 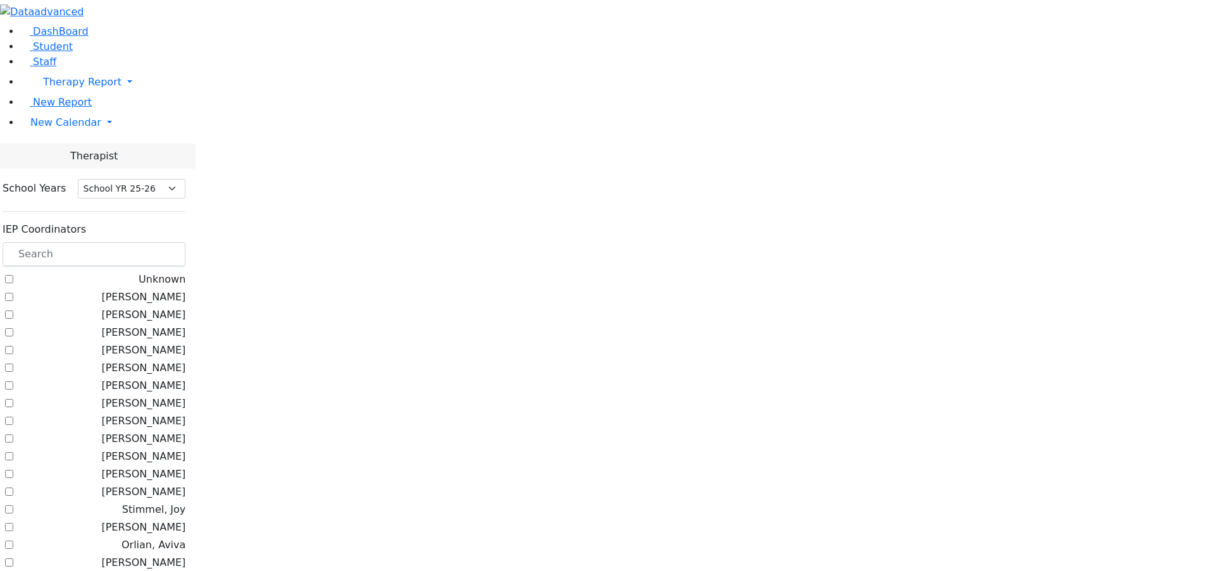 What do you see at coordinates (153, 545) in the screenshot?
I see `label: Orlian, Aviva` at bounding box center [153, 545].